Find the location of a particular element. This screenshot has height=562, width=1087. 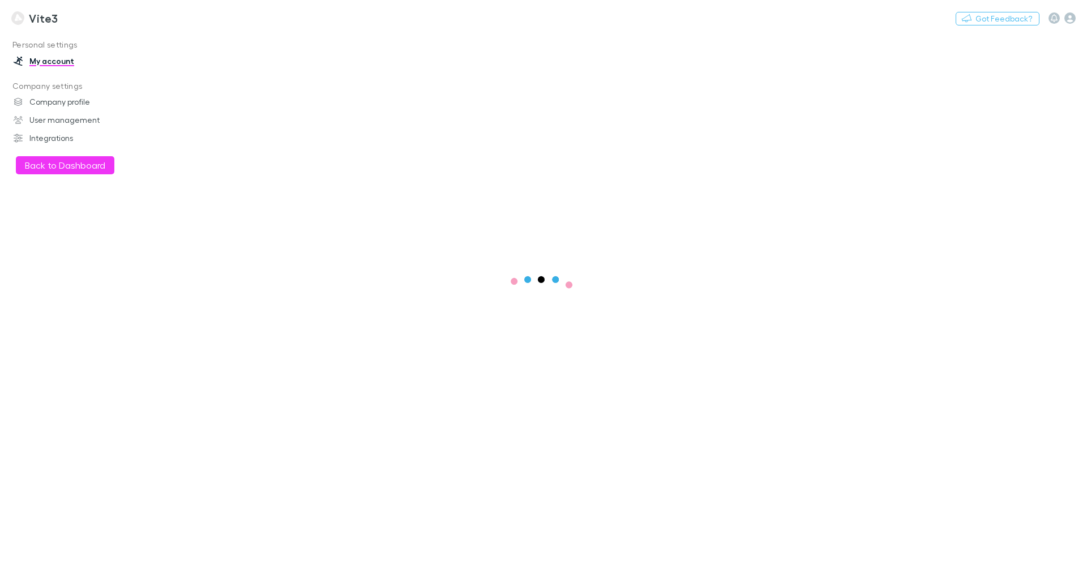

h3: Vite3 is located at coordinates (43, 18).